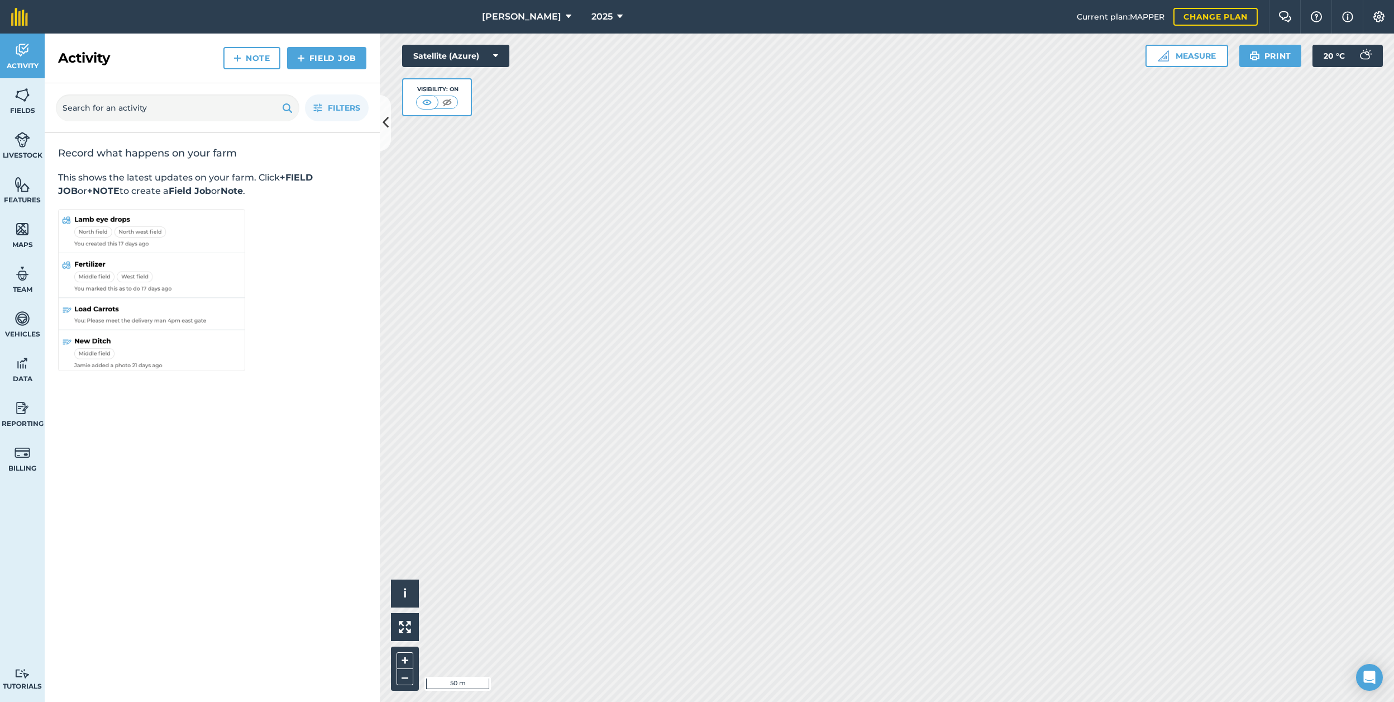 The image size is (1394, 702). I want to click on div: Open Intercom Messenger, so click(1370, 677).